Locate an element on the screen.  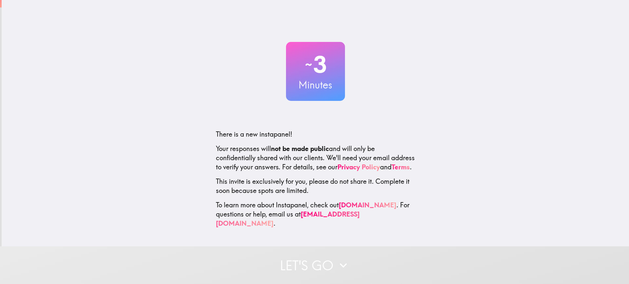
b: not be made public is located at coordinates (300, 148).